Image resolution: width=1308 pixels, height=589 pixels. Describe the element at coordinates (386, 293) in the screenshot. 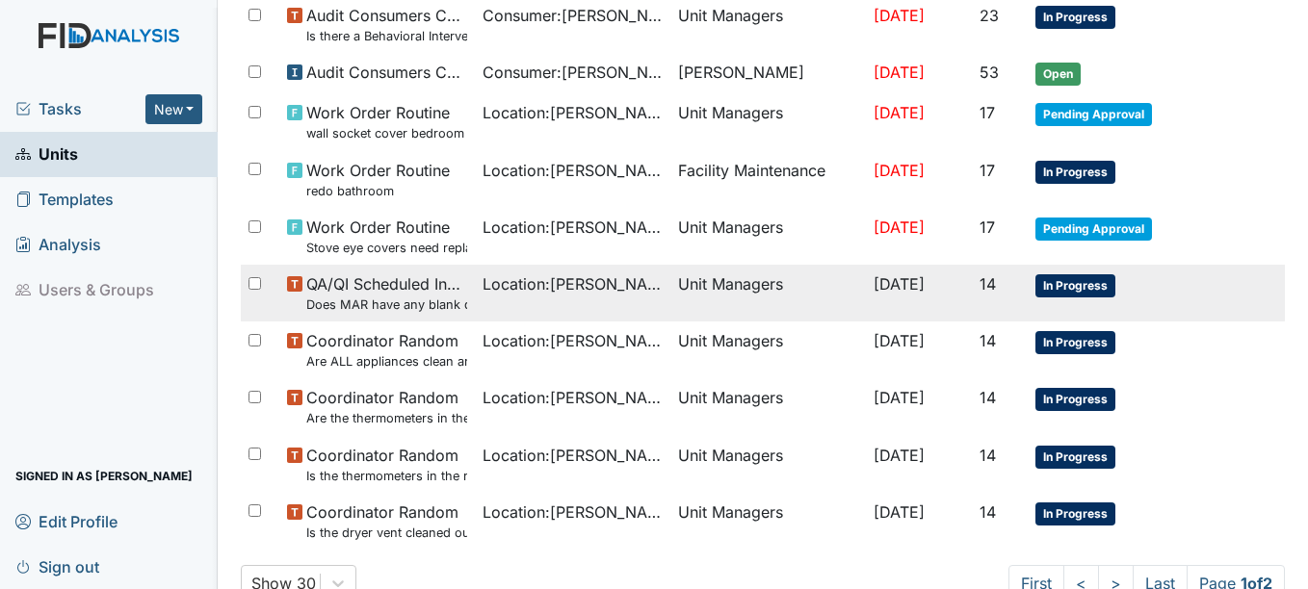

I see `span: QA/QI Scheduled Inspection Does MAR have any blank days that should have been initialed?` at that location.